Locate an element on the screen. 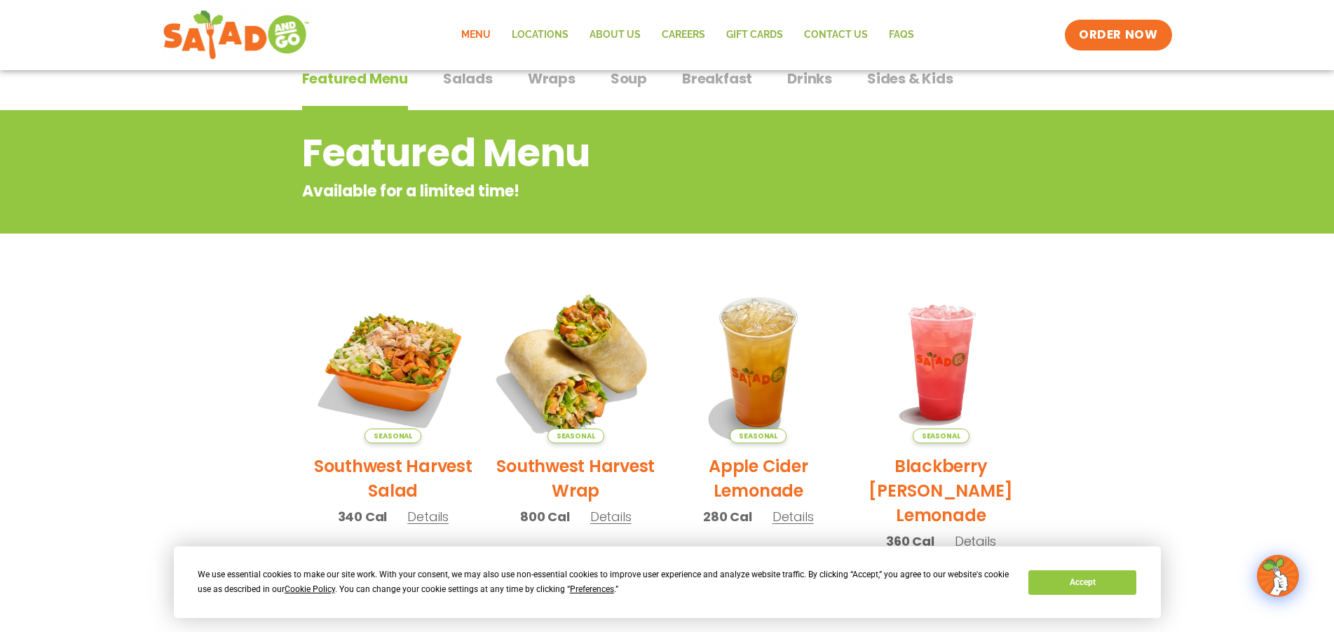 The width and height of the screenshot is (1334, 632). a: FAQs is located at coordinates (902, 35).